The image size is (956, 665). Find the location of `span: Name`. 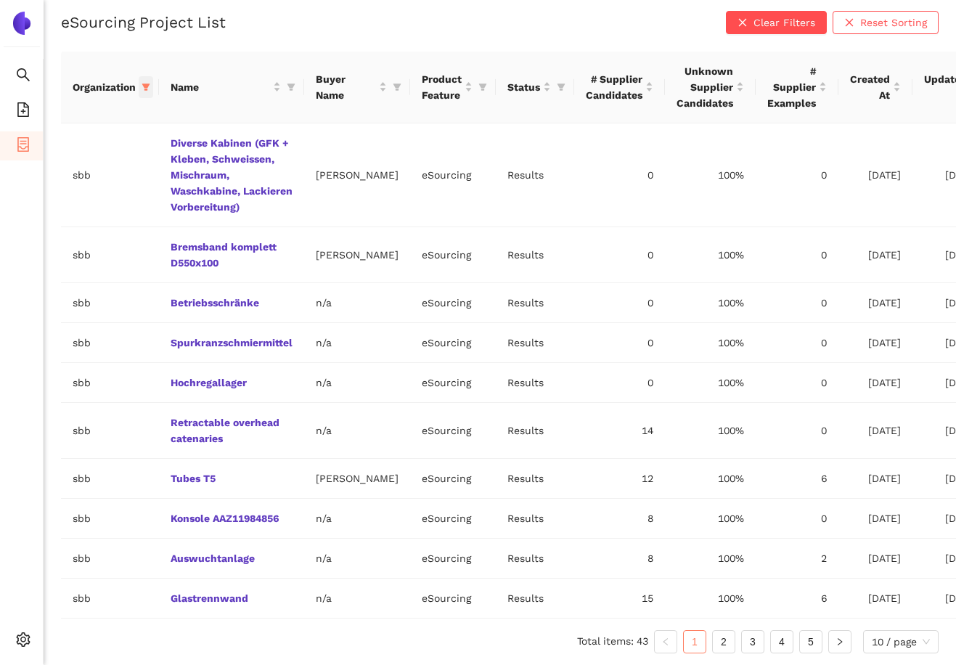

span: Name is located at coordinates (220, 87).